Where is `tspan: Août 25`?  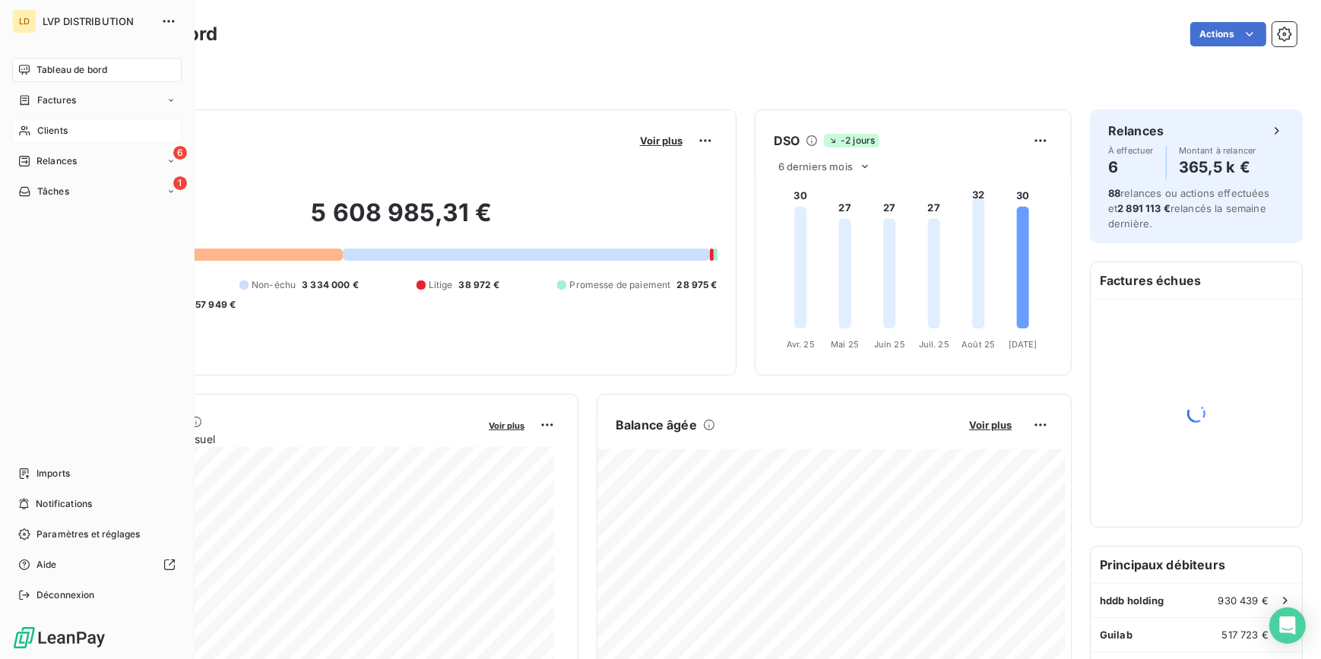
tspan: Août 25 is located at coordinates (978, 344).